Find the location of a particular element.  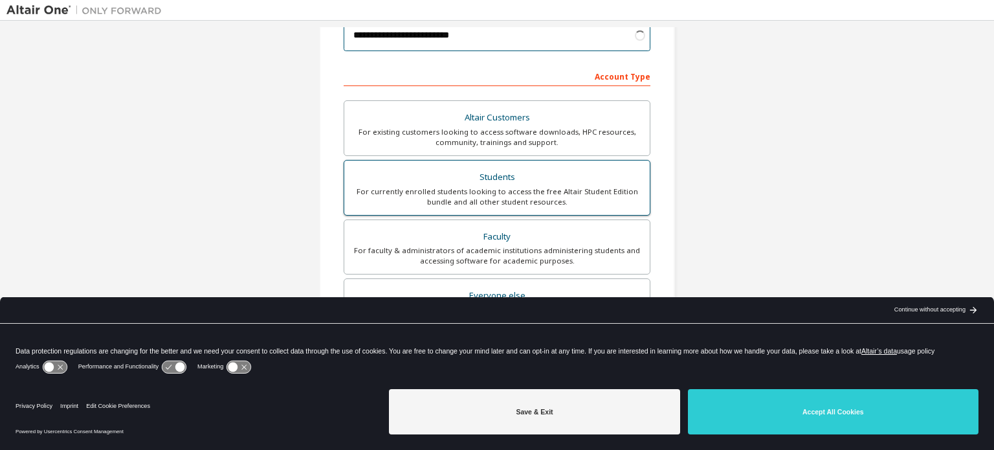

div: Faculty is located at coordinates (497, 237).